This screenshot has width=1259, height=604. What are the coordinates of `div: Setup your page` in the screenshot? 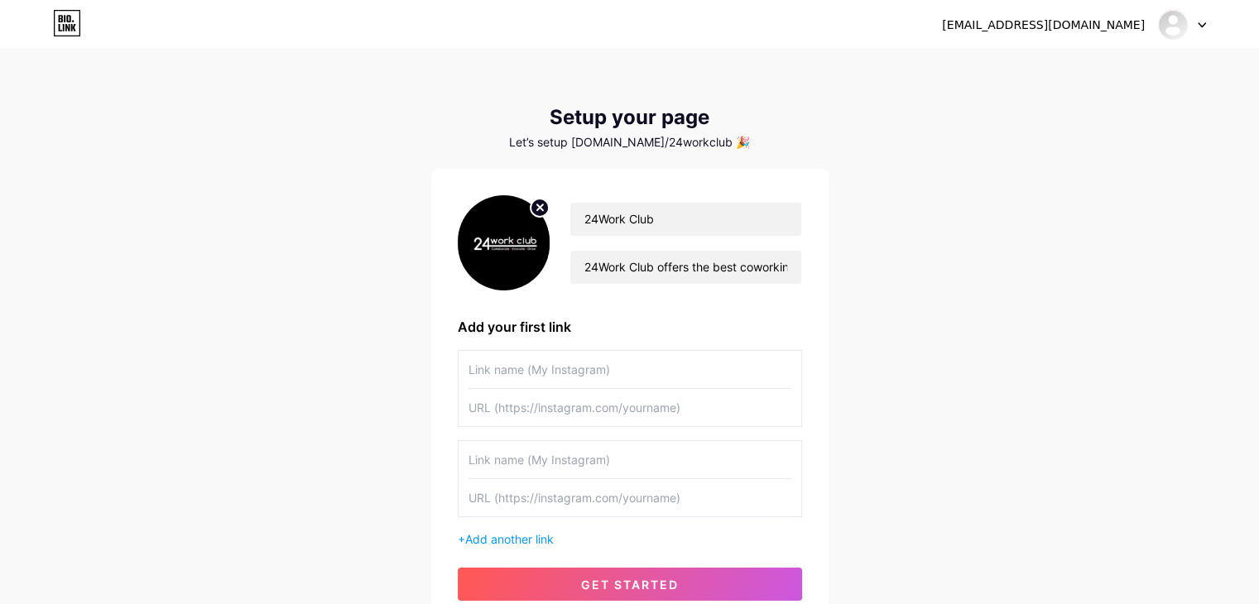 It's located at (630, 118).